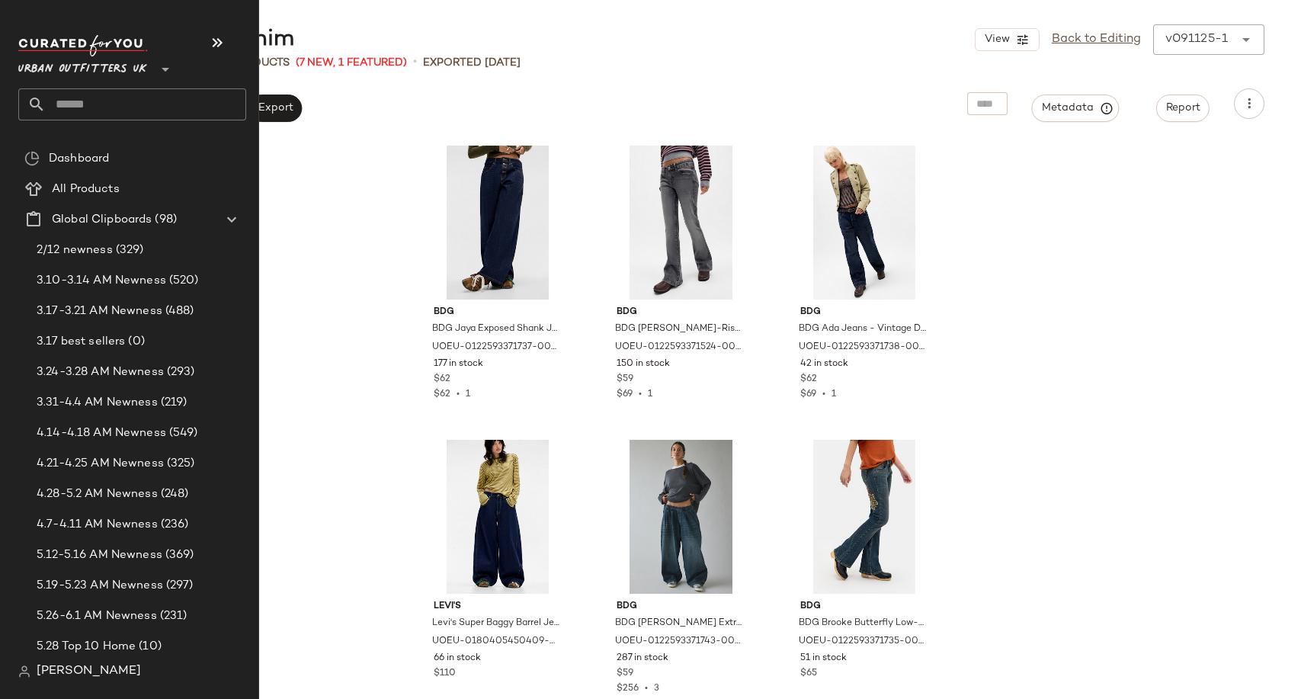 The width and height of the screenshot is (1301, 699). What do you see at coordinates (627, 688) in the screenshot?
I see `span: $256` at bounding box center [627, 688].